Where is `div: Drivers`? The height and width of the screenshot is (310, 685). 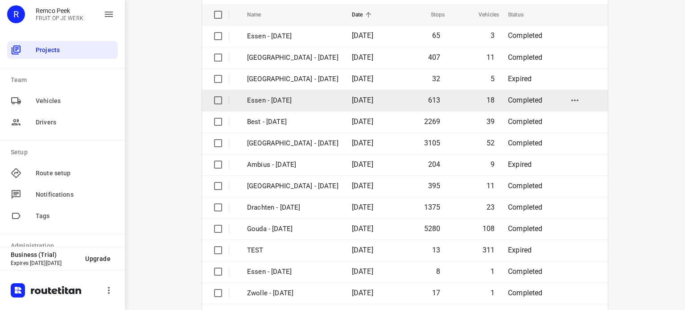
div: Drivers is located at coordinates (62, 122).